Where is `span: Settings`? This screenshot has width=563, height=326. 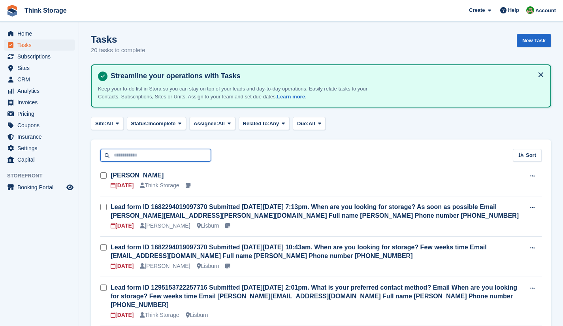 span: Settings is located at coordinates (41, 148).